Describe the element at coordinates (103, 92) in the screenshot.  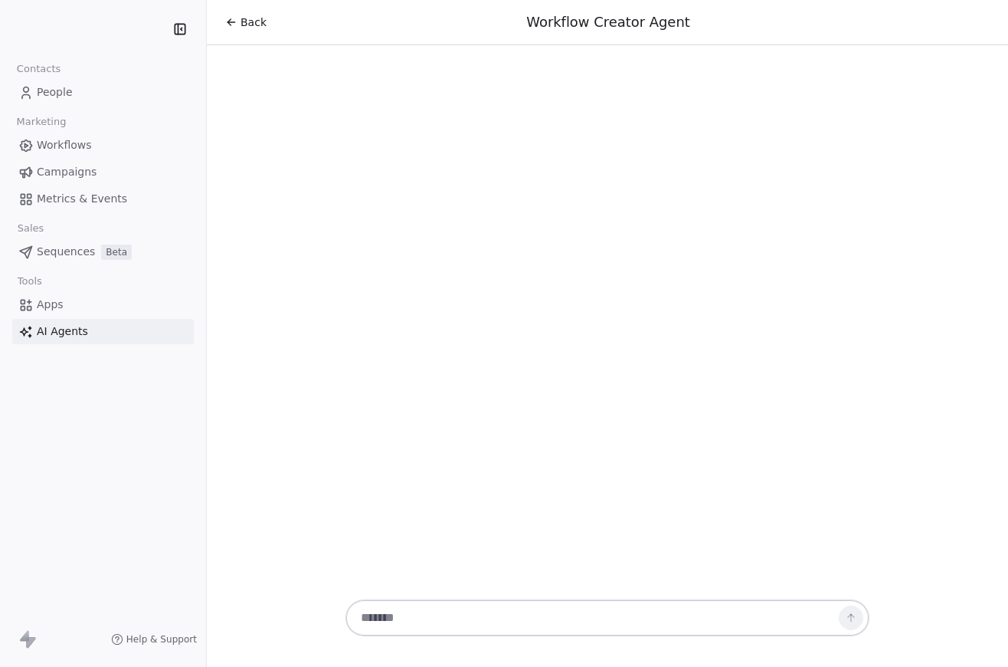
I see `a: People` at that location.